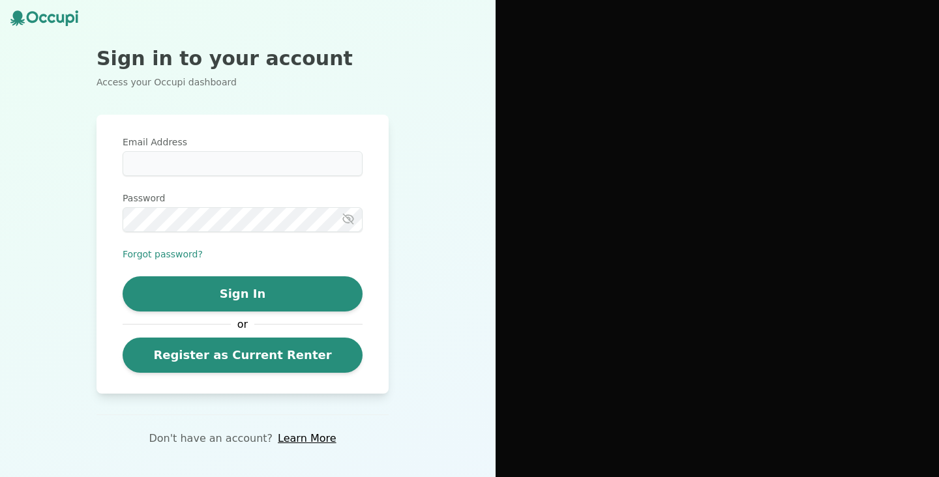 This screenshot has height=477, width=939. What do you see at coordinates (243, 198) in the screenshot?
I see `label: Password` at bounding box center [243, 198].